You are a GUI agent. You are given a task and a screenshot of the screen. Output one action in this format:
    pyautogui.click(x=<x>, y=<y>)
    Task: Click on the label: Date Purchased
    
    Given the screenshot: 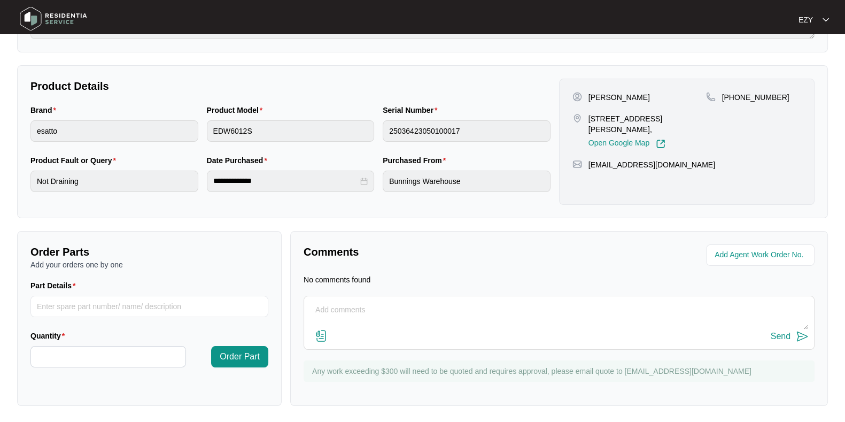 What is the action you would take?
    pyautogui.click(x=239, y=160)
    